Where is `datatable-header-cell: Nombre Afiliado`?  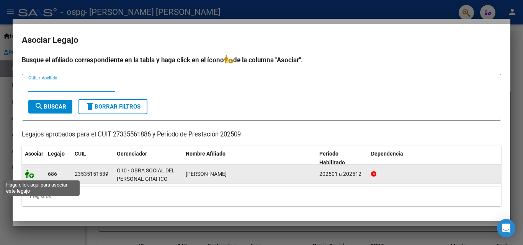 datatable-header-cell: Nombre Afiliado is located at coordinates (249, 159).